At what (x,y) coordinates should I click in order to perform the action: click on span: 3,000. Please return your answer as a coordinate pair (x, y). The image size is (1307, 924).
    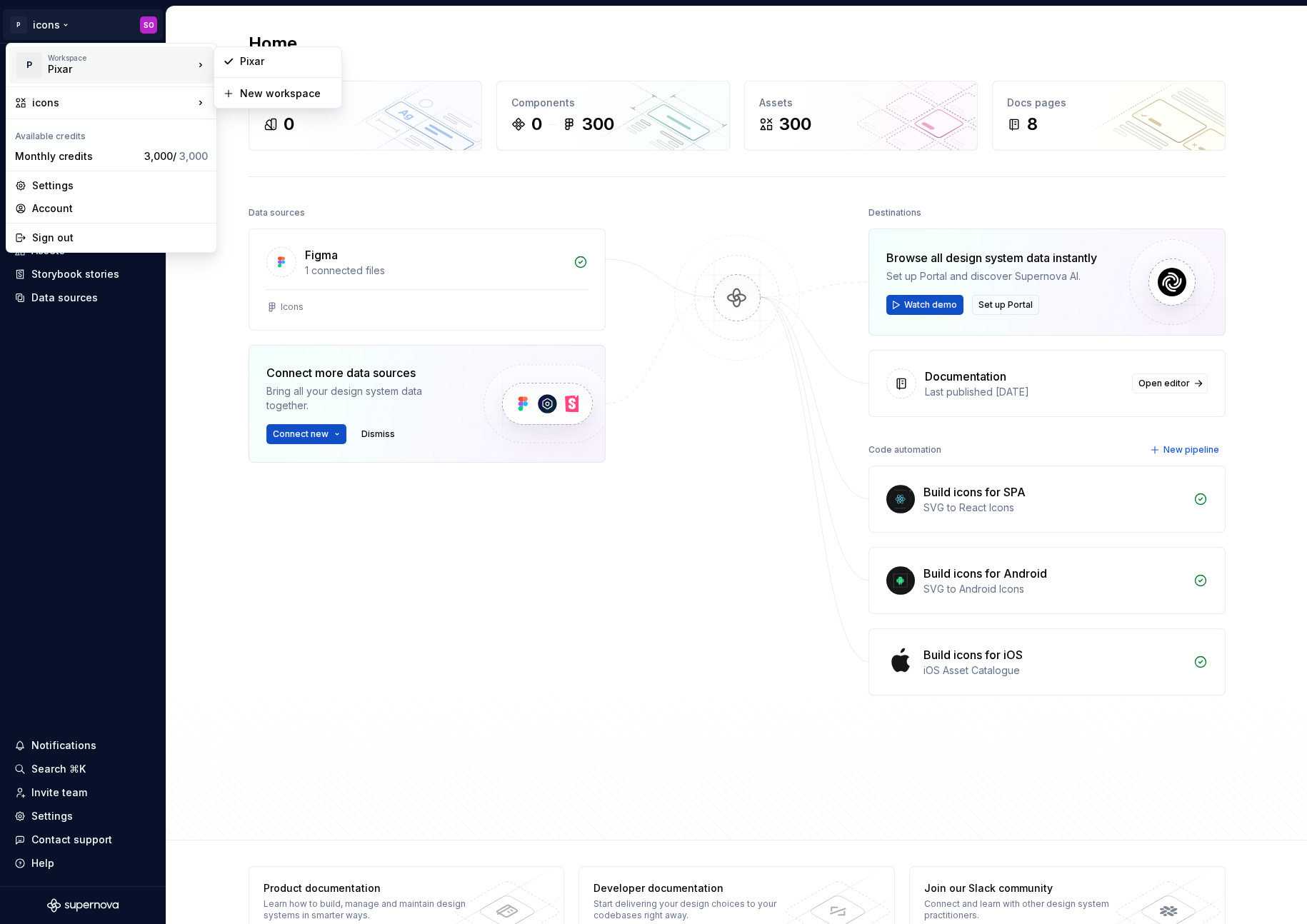
    Looking at the image, I should click on (193, 156).